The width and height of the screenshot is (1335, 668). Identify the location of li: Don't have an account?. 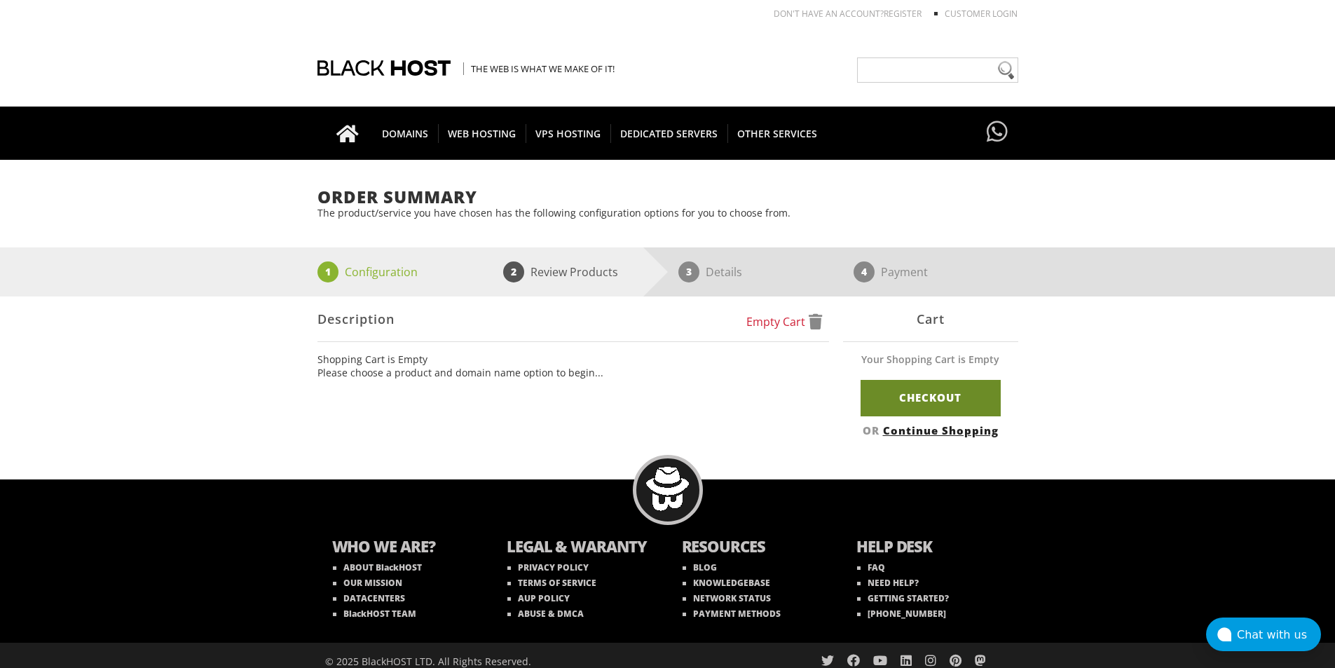
(837, 13).